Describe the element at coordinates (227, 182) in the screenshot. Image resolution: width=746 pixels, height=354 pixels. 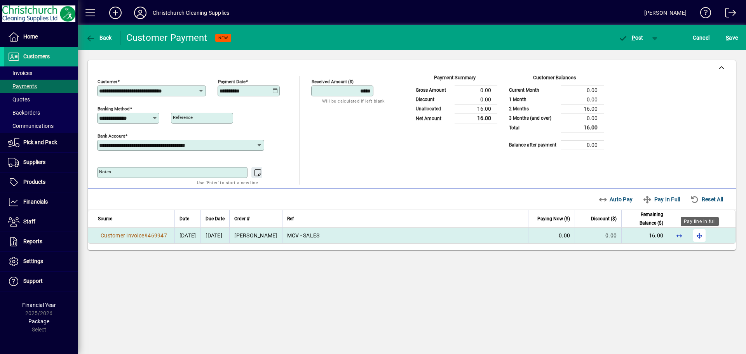
I see `mat-hint: Use 'Enter' to start a new line` at that location.